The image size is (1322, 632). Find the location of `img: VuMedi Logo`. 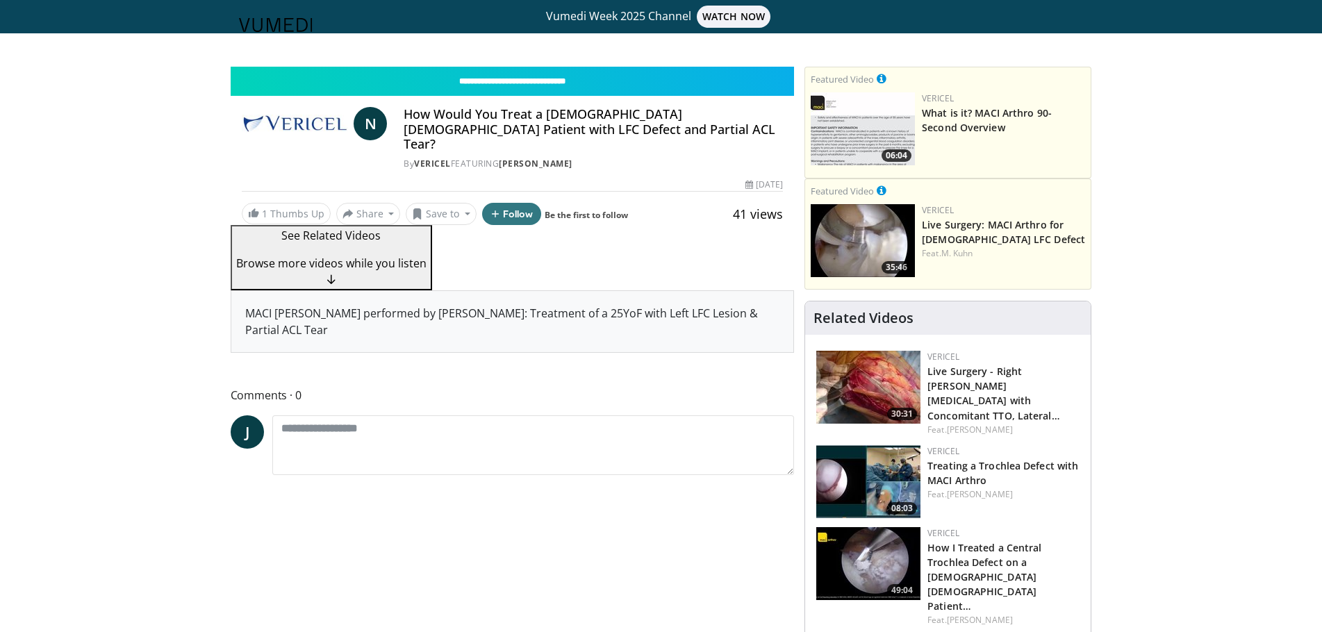

img: VuMedi Logo is located at coordinates (276, 25).